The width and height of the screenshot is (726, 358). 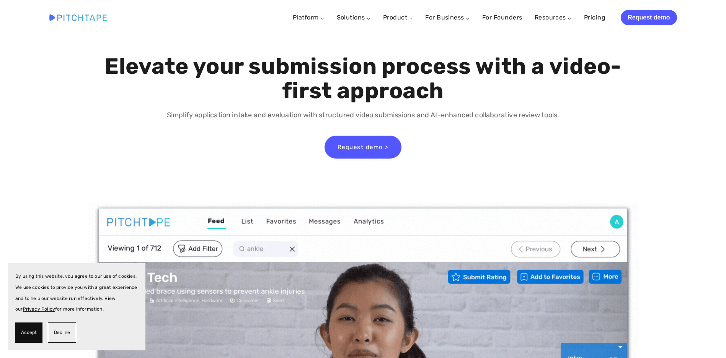 What do you see at coordinates (648, 18) in the screenshot?
I see `a: Request demo` at bounding box center [648, 18].